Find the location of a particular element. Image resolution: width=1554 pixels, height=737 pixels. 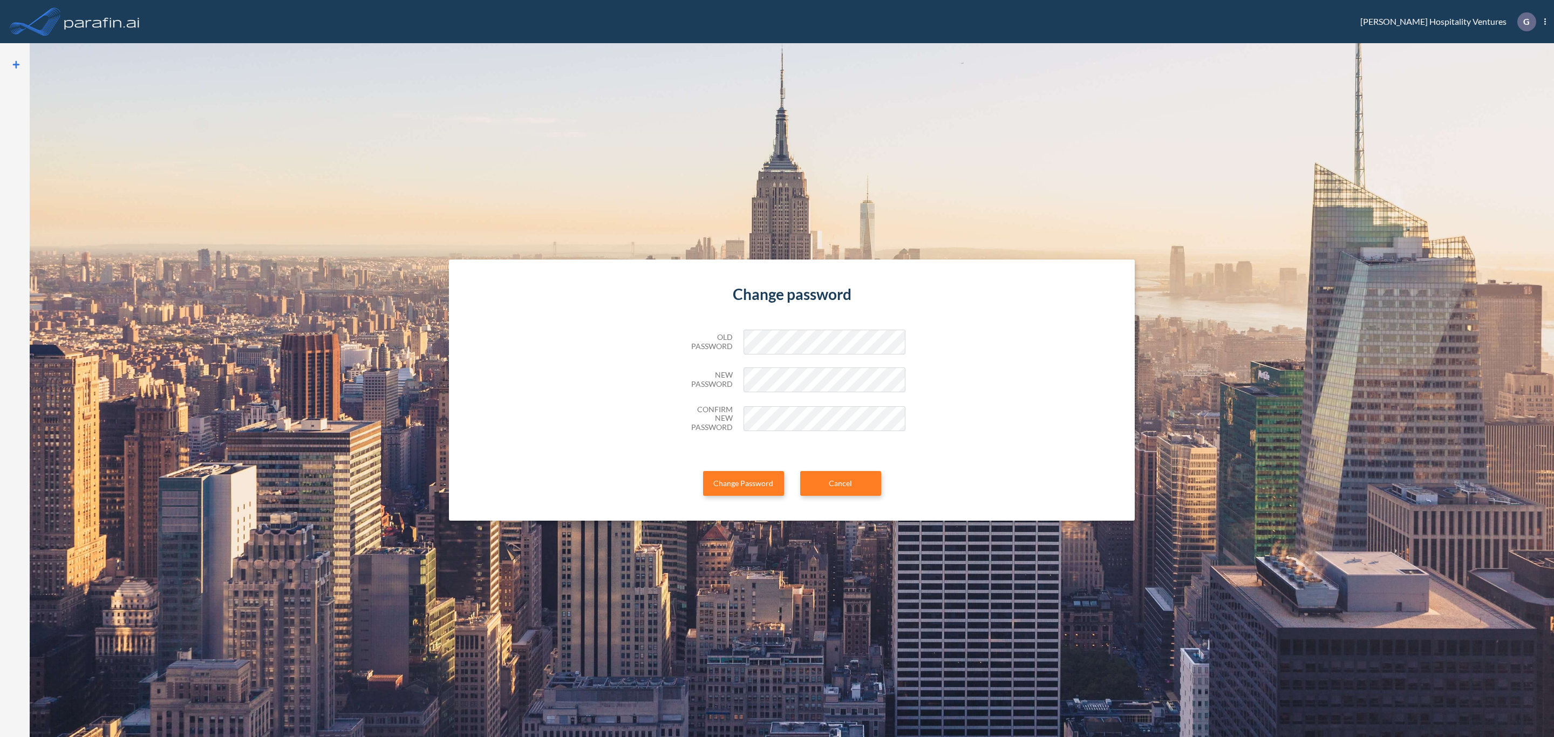

a: Cancel is located at coordinates (841, 483).